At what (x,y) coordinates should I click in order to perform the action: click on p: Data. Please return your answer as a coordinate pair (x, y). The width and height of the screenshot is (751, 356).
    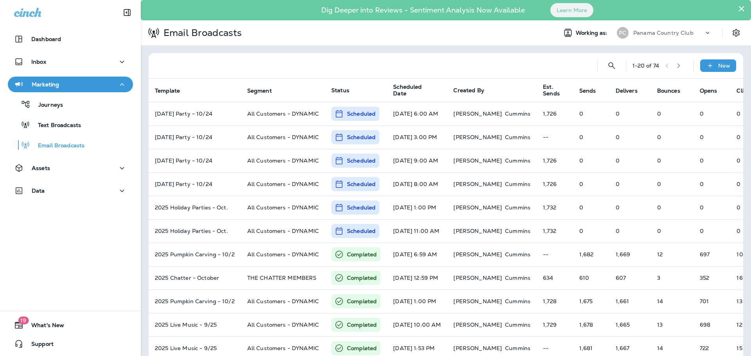
    Looking at the image, I should click on (38, 191).